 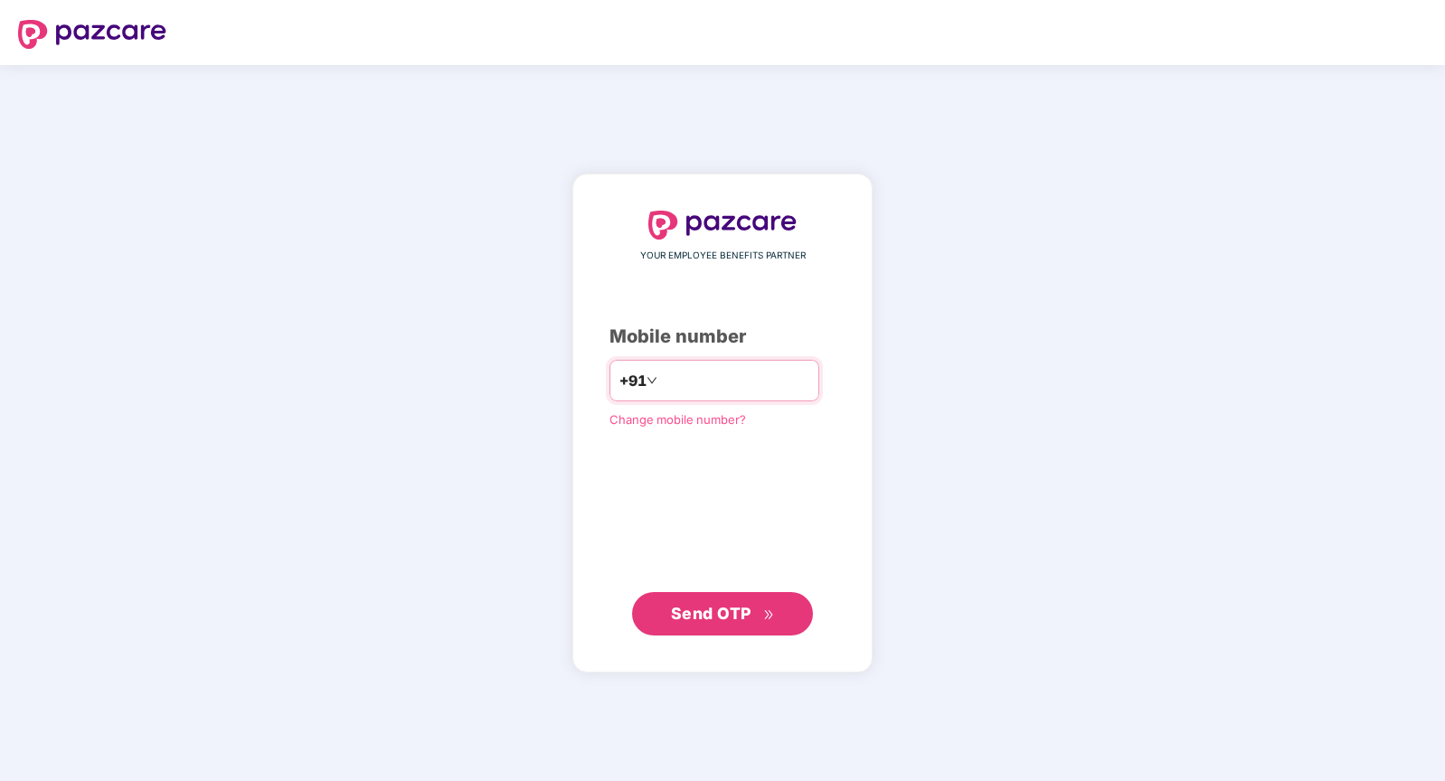 I want to click on span: YOUR EMPLOYEE BENEFITS PARTNER, so click(x=723, y=256).